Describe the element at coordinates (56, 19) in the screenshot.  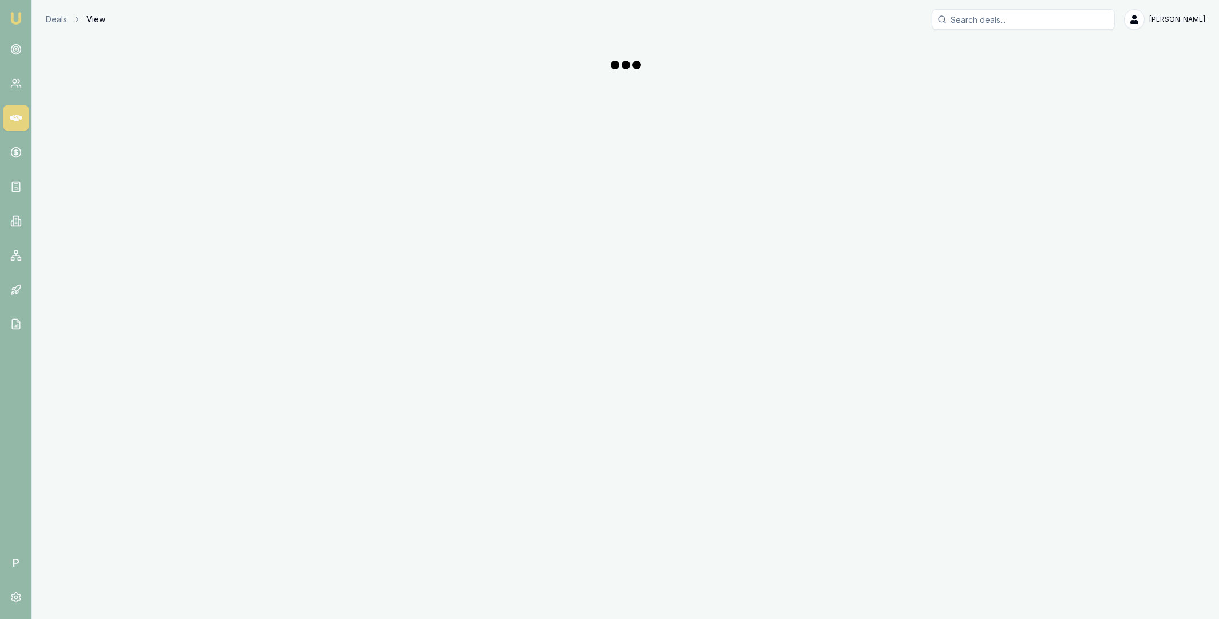
I see `a: Deals` at that location.